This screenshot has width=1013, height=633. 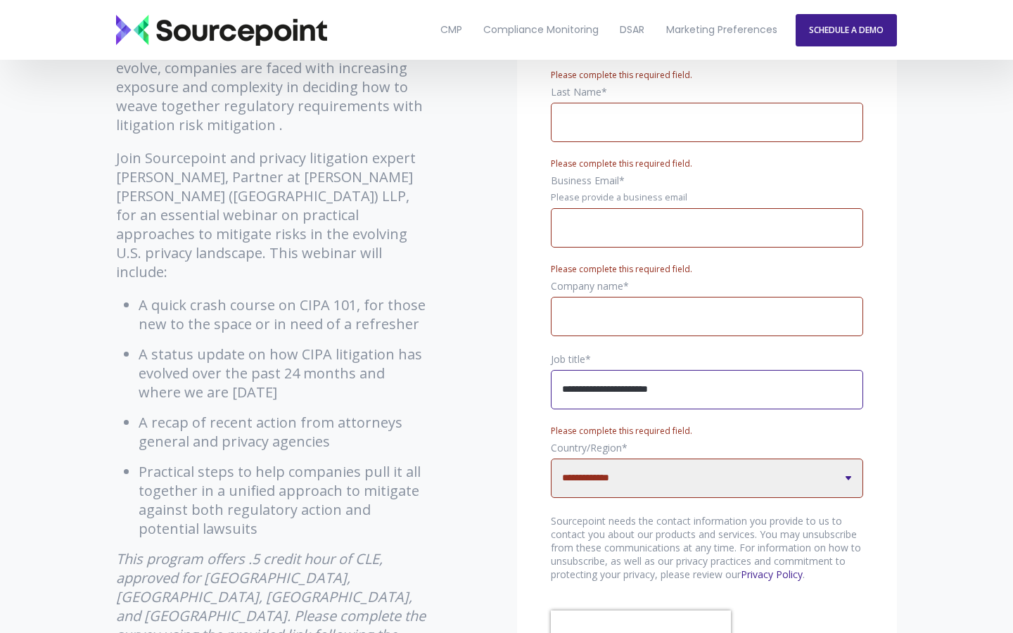 I want to click on legend: Please provide a business email, so click(x=707, y=198).